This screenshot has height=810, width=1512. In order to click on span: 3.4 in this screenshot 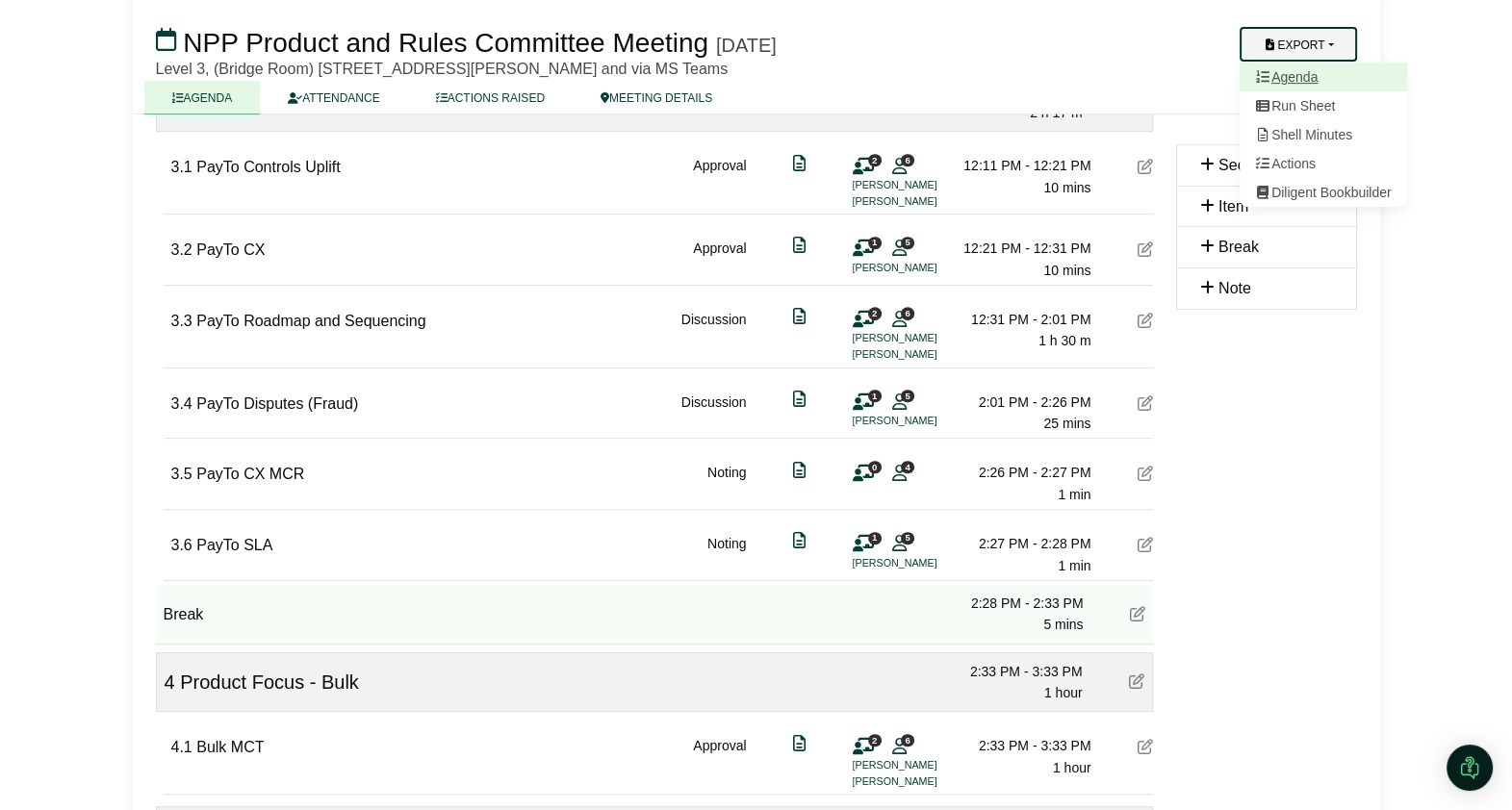, I will do `click(181, 403)`.